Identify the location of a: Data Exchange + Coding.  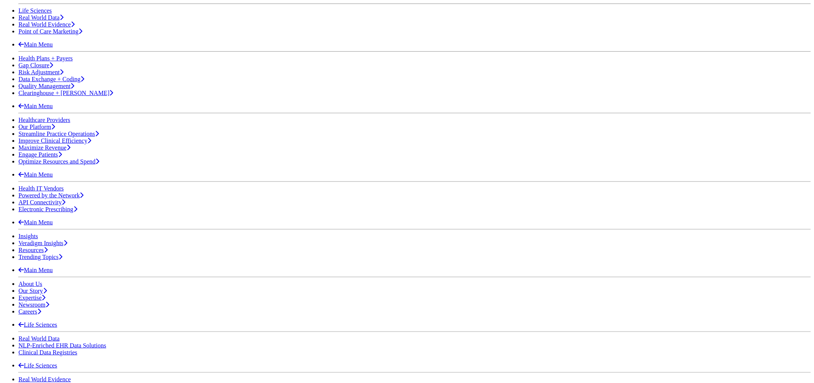
(51, 79).